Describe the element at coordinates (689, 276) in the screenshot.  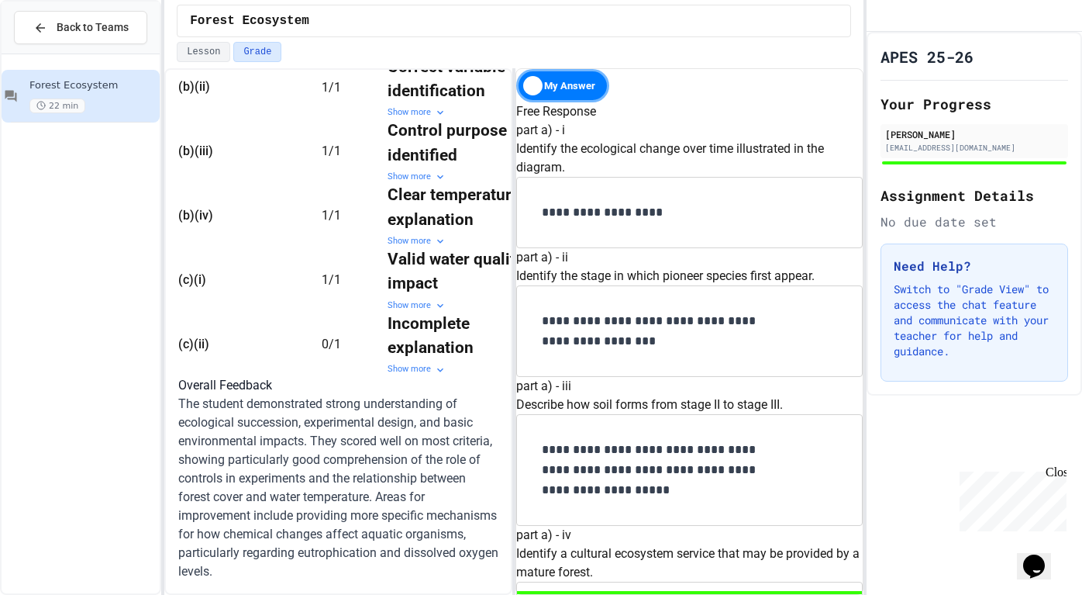
I see `p: Identify the stage in which pioneer species first appear.` at that location.